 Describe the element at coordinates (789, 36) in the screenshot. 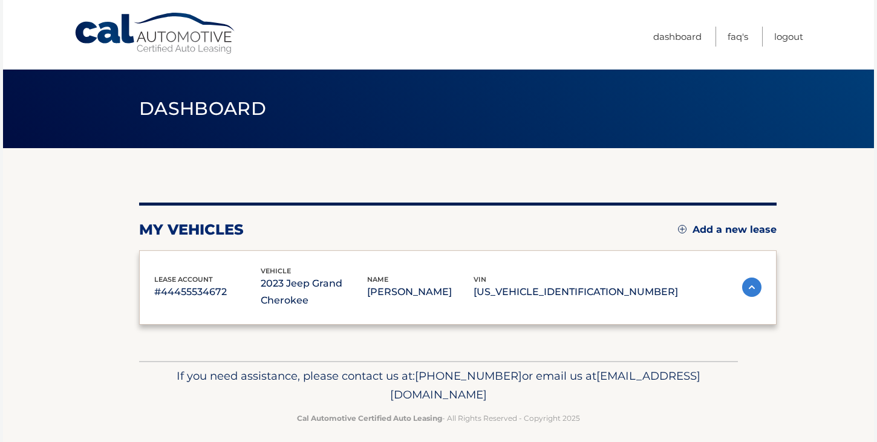

I see `a: Logout` at that location.